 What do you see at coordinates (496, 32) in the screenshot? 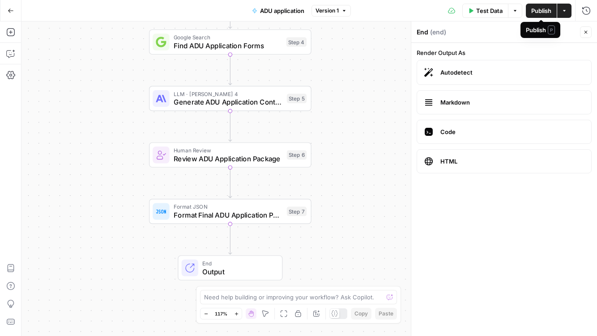
I see `div: End` at bounding box center [496, 32].